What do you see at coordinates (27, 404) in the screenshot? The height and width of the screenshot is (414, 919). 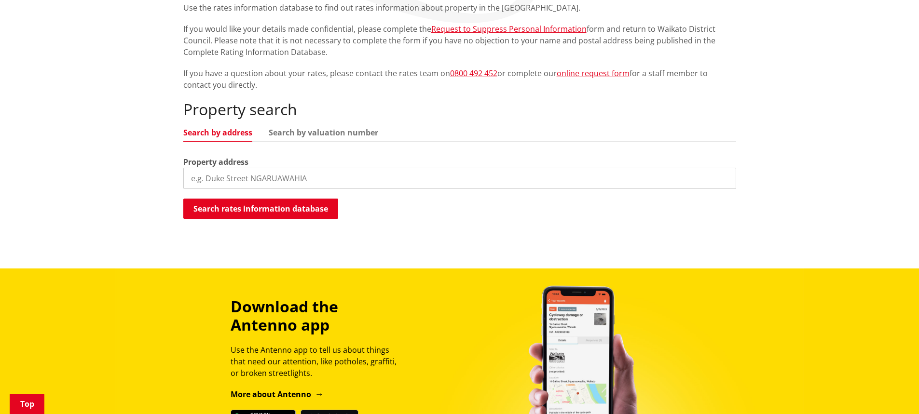 I see `a: Top` at bounding box center [27, 404].